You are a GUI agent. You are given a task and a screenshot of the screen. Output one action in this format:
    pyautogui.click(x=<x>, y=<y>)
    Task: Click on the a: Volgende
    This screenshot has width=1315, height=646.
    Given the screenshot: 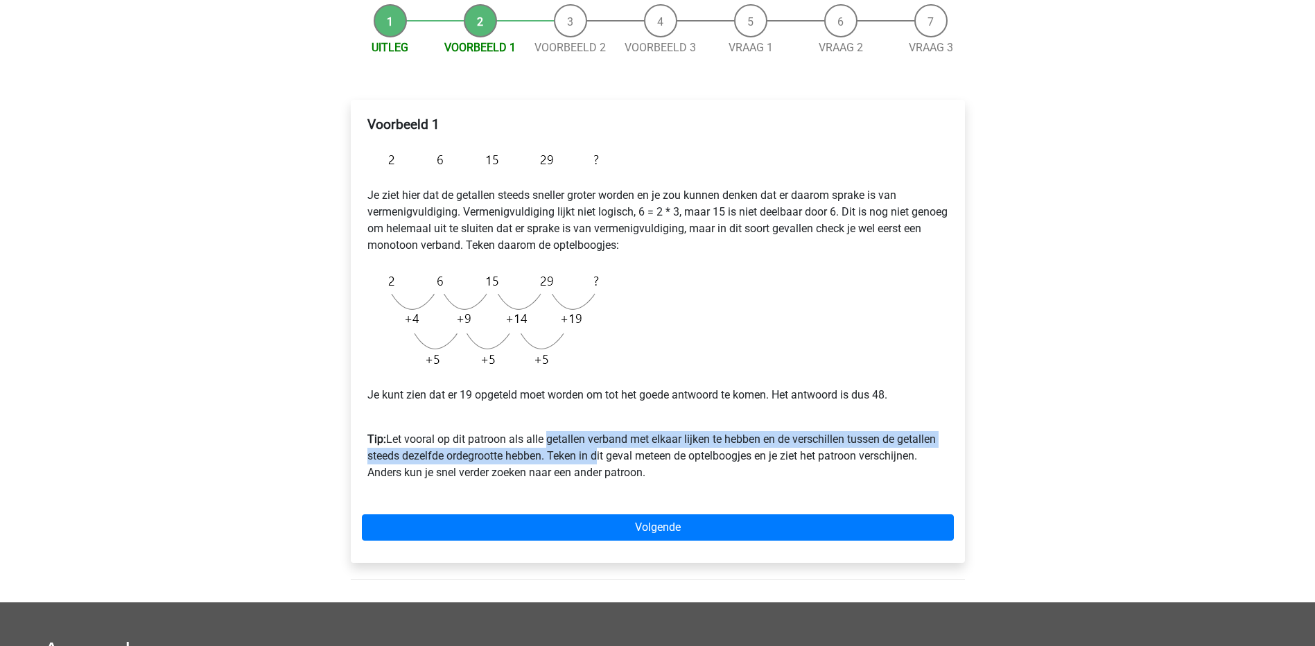 What is the action you would take?
    pyautogui.click(x=658, y=527)
    